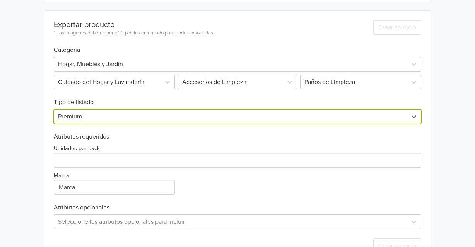 This screenshot has width=475, height=247. Describe the element at coordinates (134, 25) in the screenshot. I see `div: Exportar producto` at that location.